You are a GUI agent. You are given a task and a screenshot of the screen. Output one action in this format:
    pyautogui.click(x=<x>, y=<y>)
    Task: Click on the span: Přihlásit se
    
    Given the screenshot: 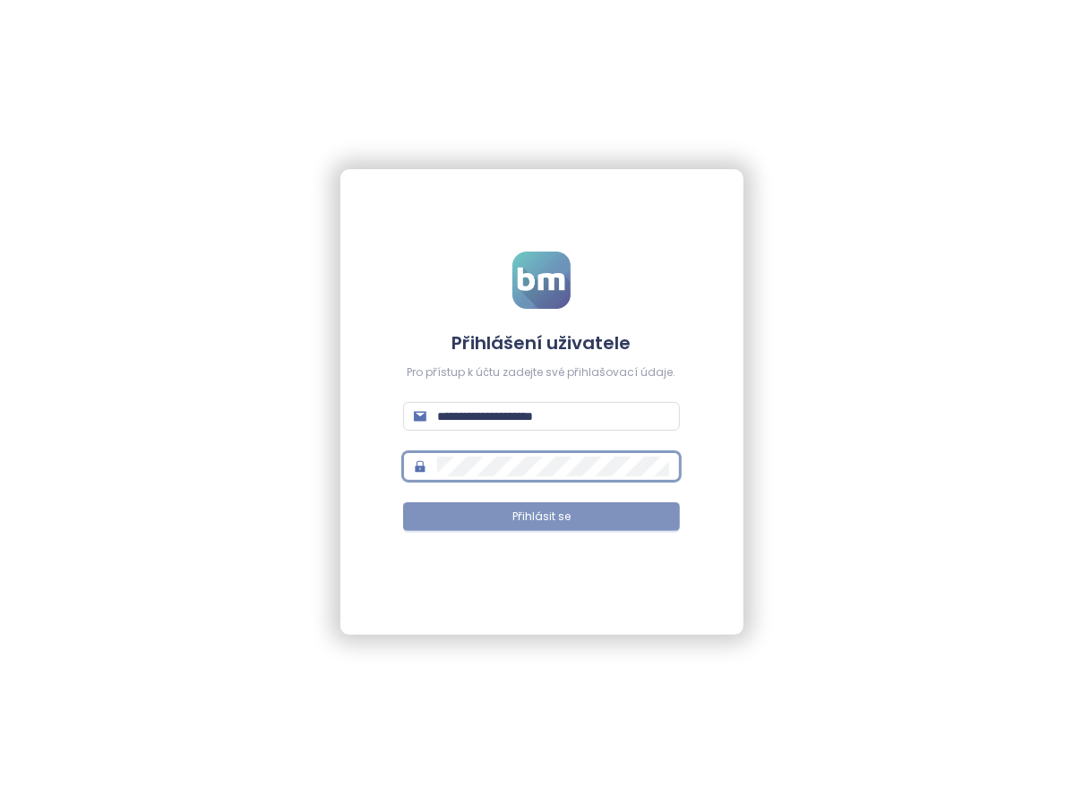 What is the action you would take?
    pyautogui.click(x=541, y=517)
    